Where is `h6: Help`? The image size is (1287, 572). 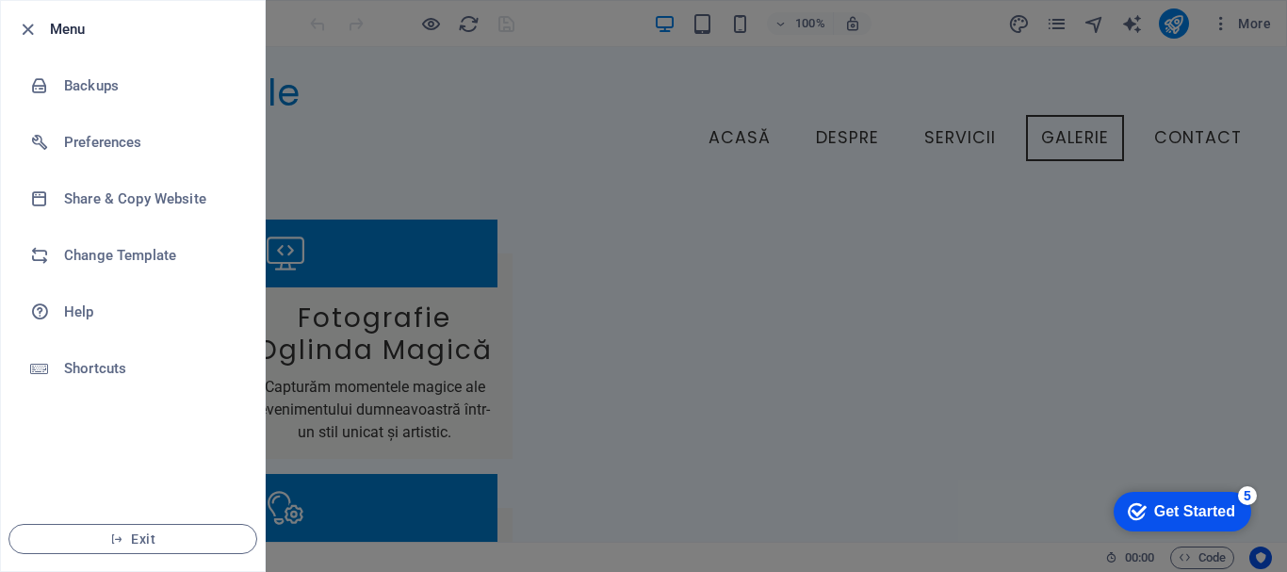 h6: Help is located at coordinates (151, 312).